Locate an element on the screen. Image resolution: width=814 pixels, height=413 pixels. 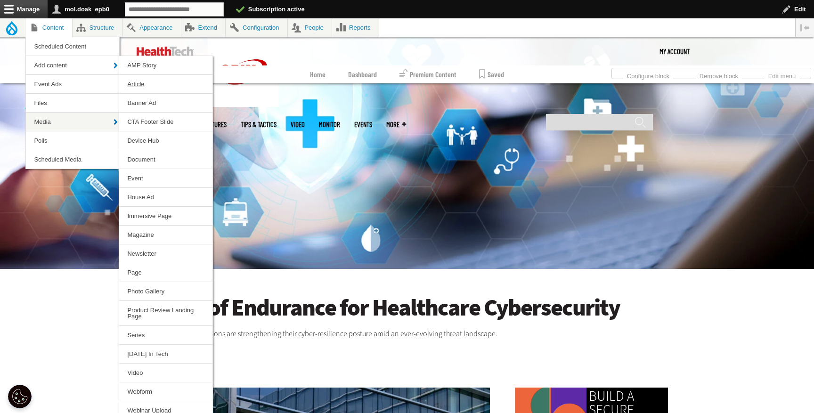
a: Configure block is located at coordinates (648, 75).